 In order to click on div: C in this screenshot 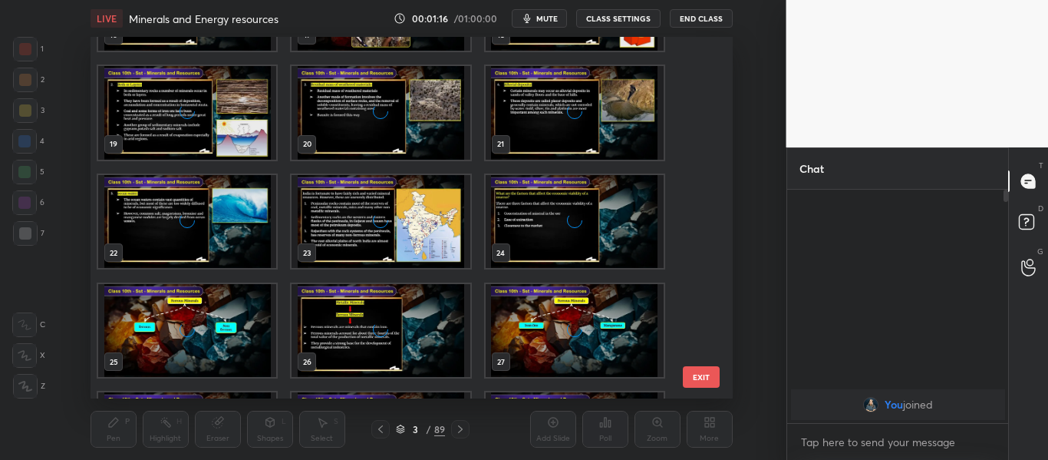, I will do `click(28, 325)`.